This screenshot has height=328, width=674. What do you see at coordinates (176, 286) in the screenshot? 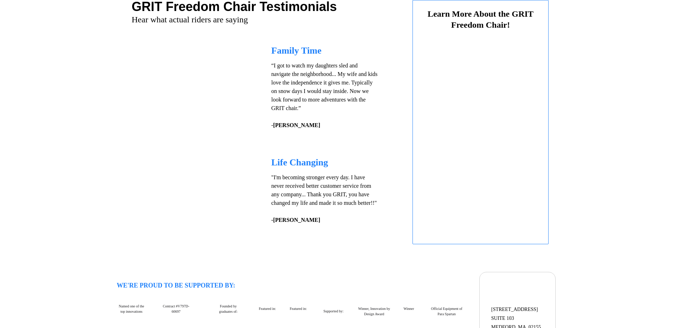
I see `span: WE'RE PROUD TO BE SUPPORTED BY:` at bounding box center [176, 286].